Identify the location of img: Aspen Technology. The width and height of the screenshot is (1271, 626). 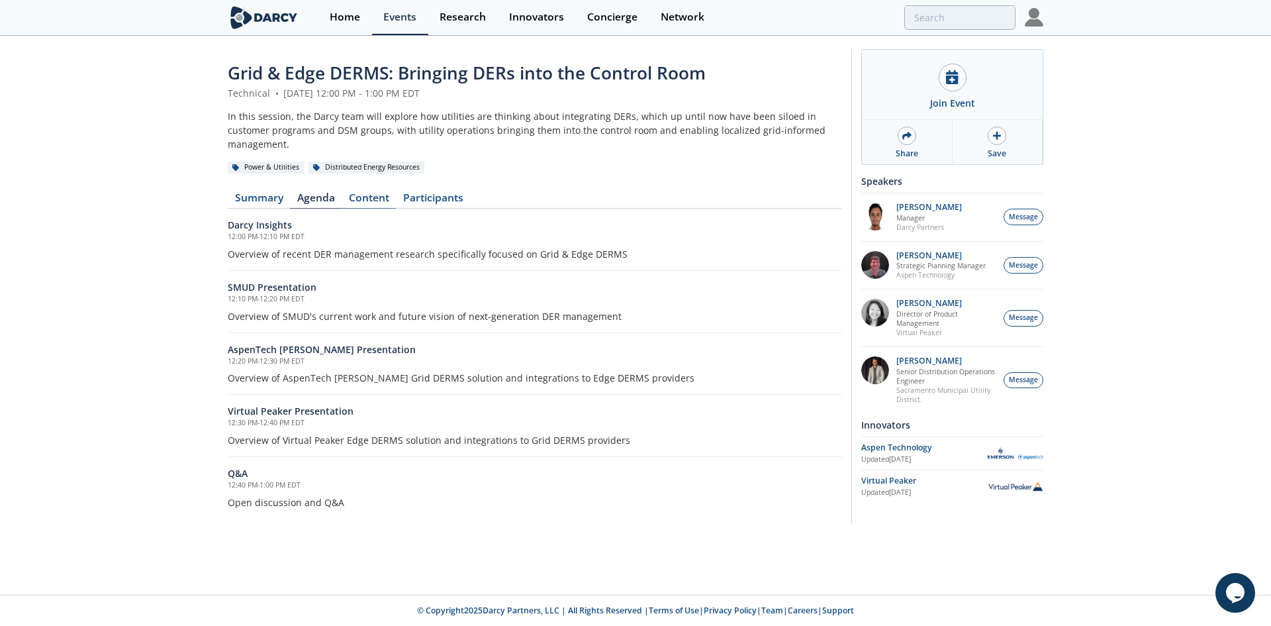
(1016, 453).